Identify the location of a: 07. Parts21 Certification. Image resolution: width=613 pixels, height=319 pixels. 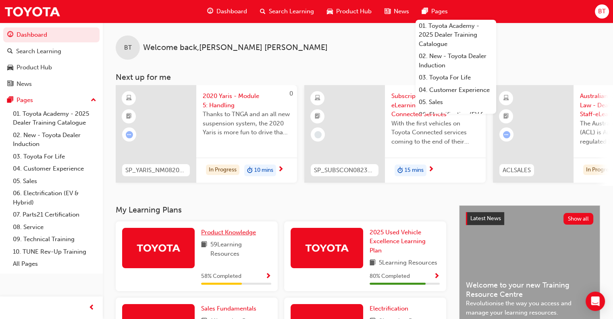
(54, 214).